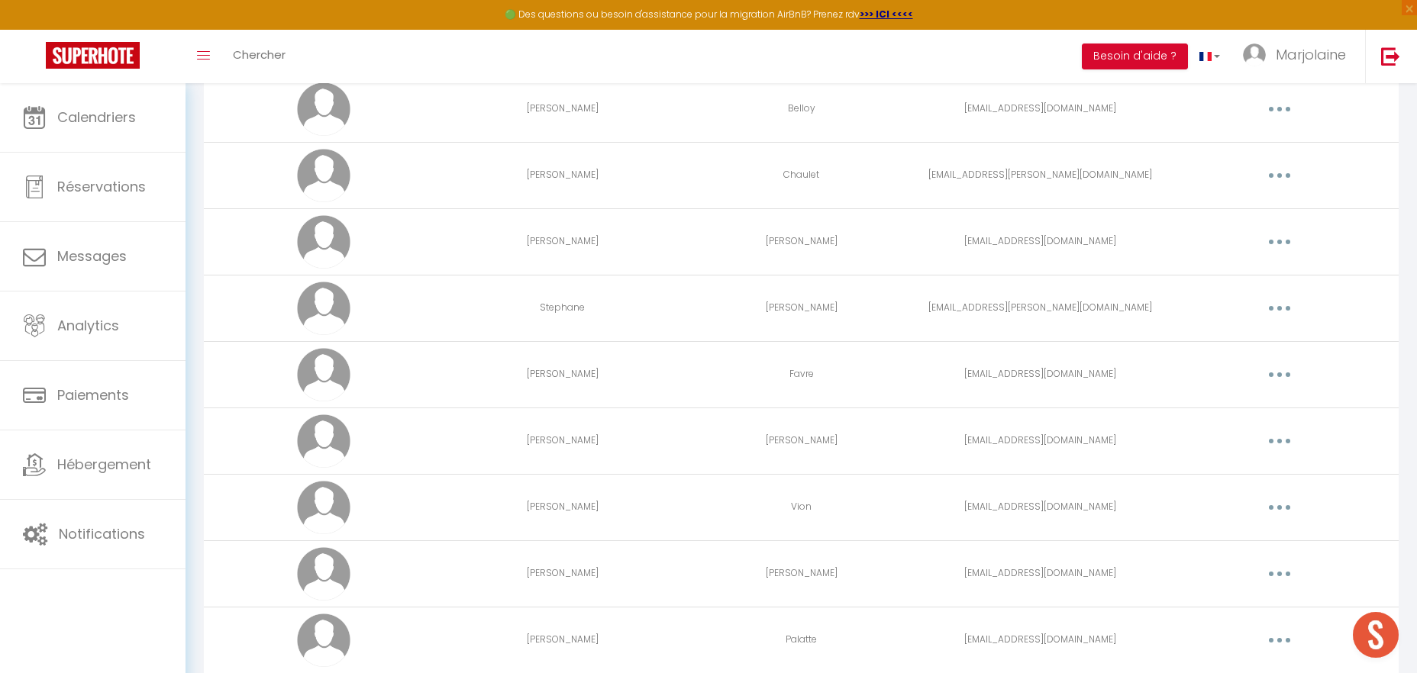 The height and width of the screenshot is (673, 1417). What do you see at coordinates (104, 464) in the screenshot?
I see `span: Hébergement` at bounding box center [104, 464].